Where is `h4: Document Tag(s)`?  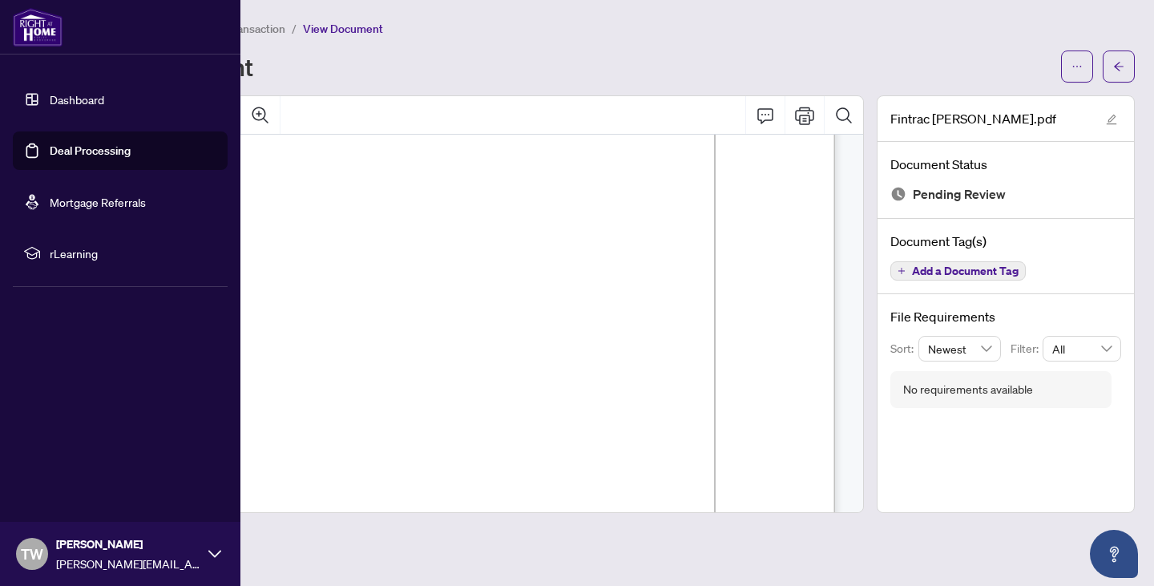
h4: Document Tag(s) is located at coordinates (1006, 241).